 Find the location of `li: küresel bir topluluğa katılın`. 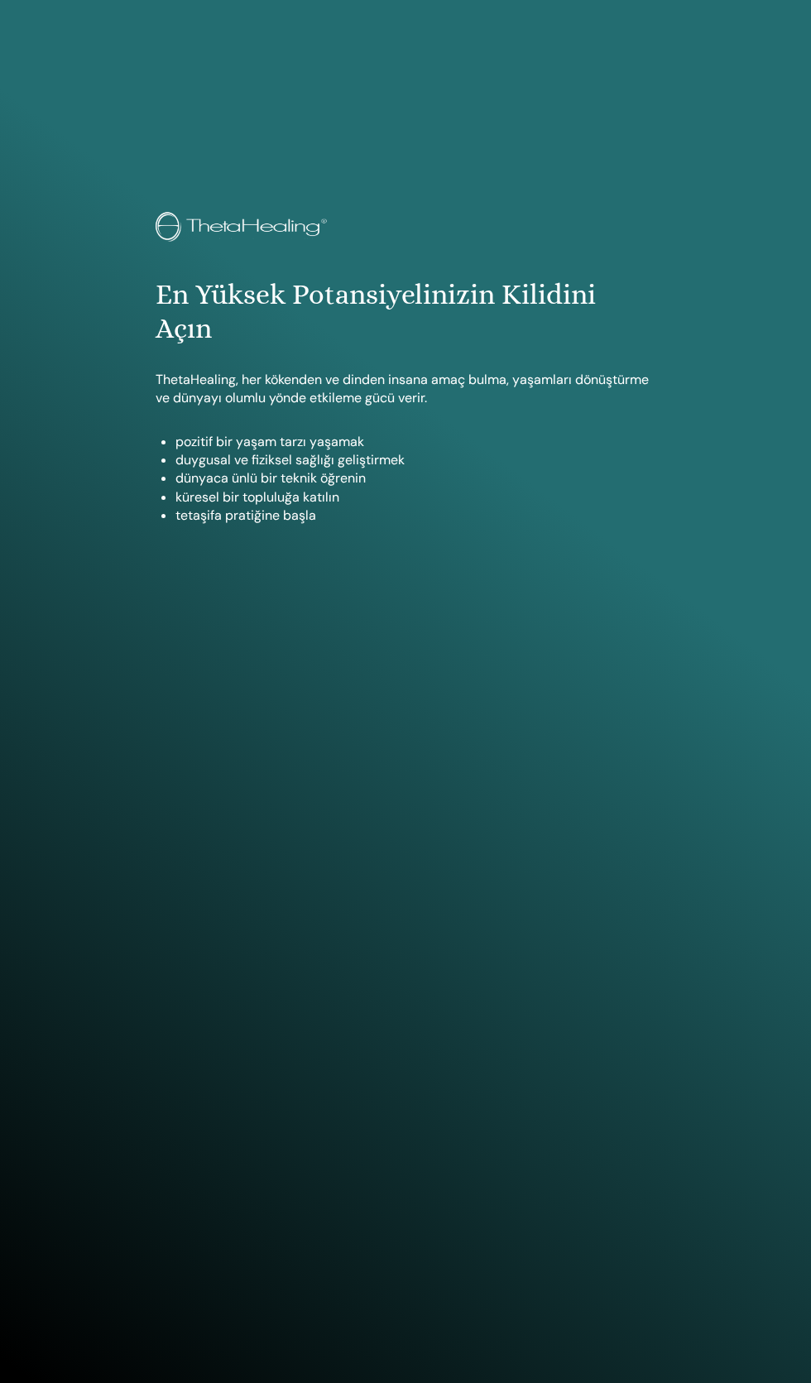

li: küresel bir topluluğa katılın is located at coordinates (415, 498).